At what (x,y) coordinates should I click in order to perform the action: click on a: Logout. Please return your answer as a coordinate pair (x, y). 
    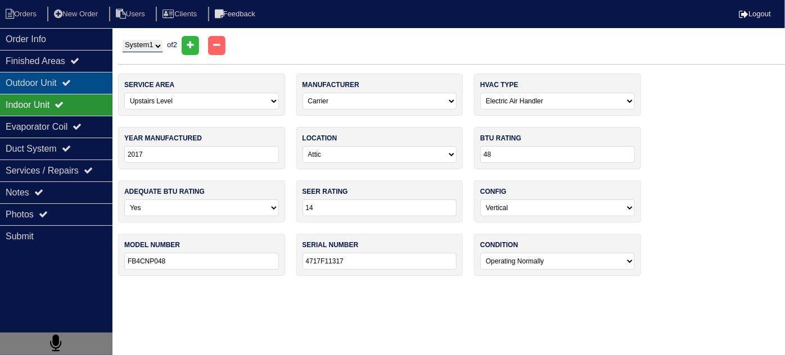
    Looking at the image, I should click on (754, 13).